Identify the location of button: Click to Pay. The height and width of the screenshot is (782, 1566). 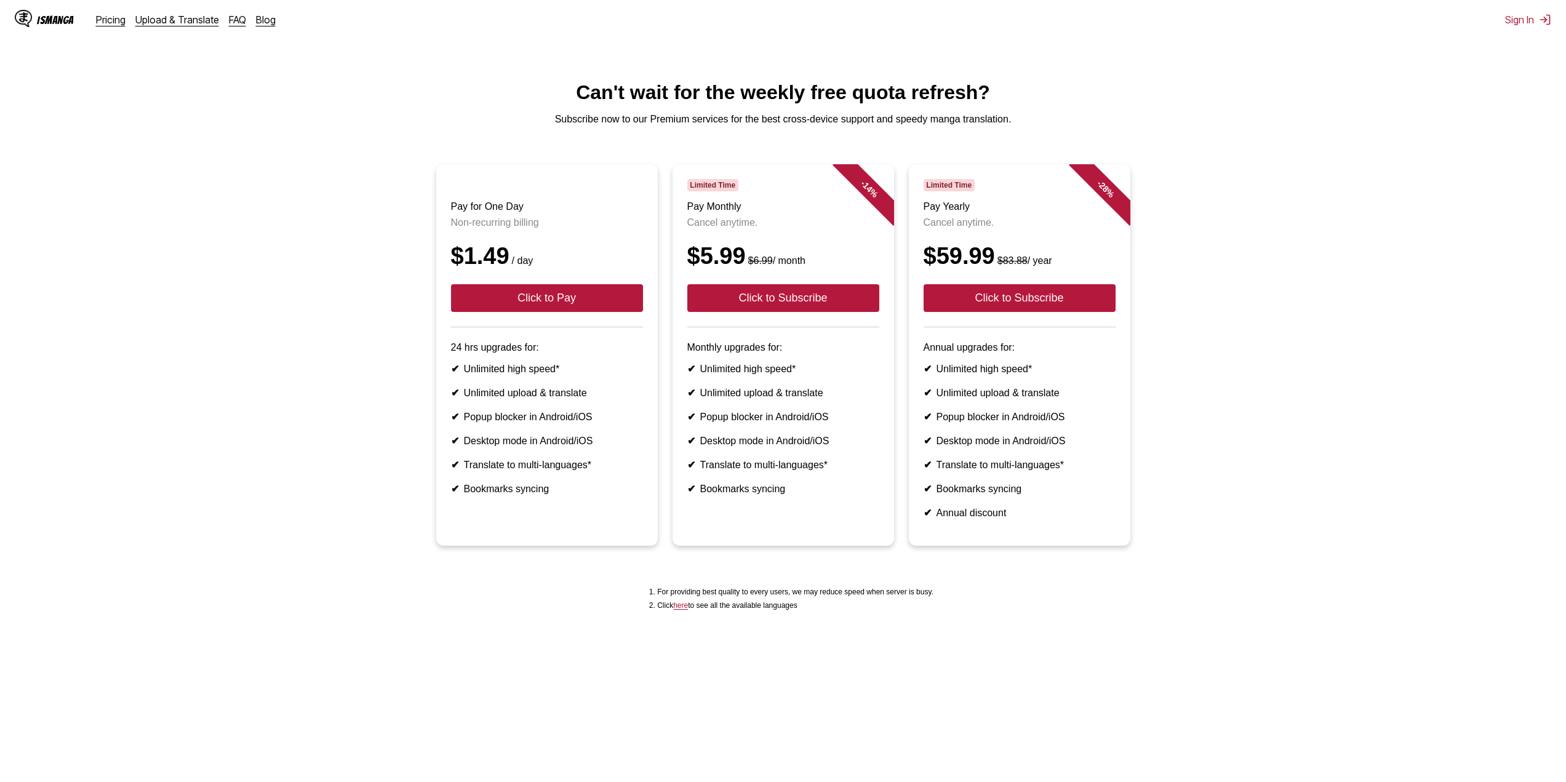
(547, 298).